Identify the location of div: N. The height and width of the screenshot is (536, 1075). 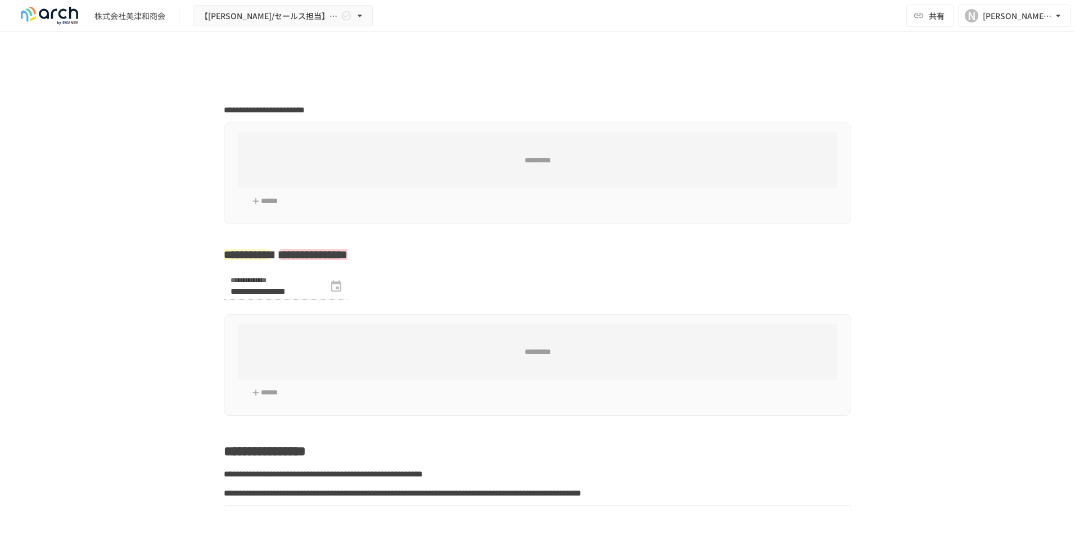
(972, 16).